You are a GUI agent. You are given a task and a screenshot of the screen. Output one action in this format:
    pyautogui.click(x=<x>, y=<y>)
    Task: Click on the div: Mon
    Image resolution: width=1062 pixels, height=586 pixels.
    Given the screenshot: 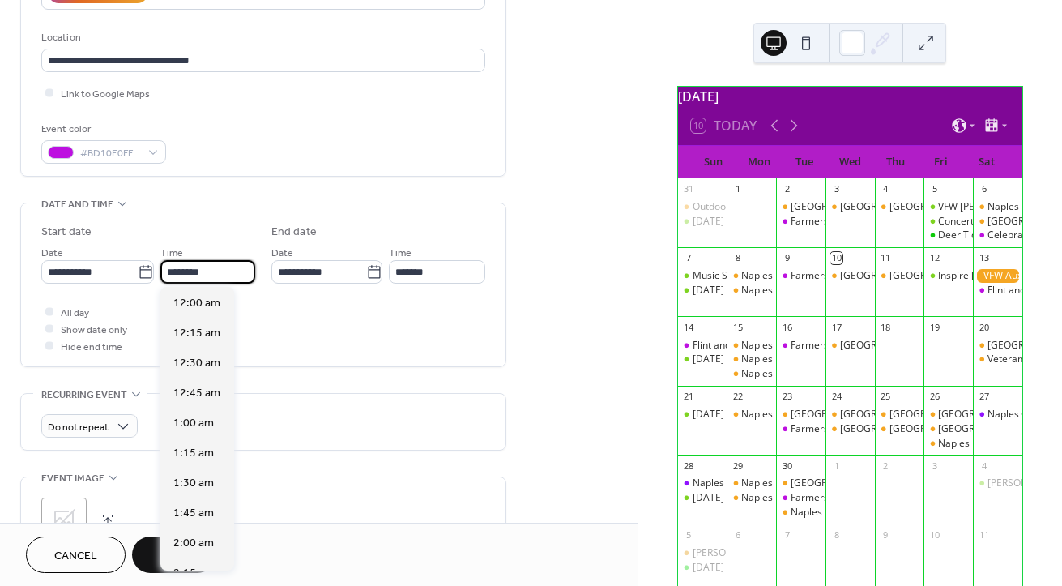 What is the action you would take?
    pyautogui.click(x=759, y=162)
    